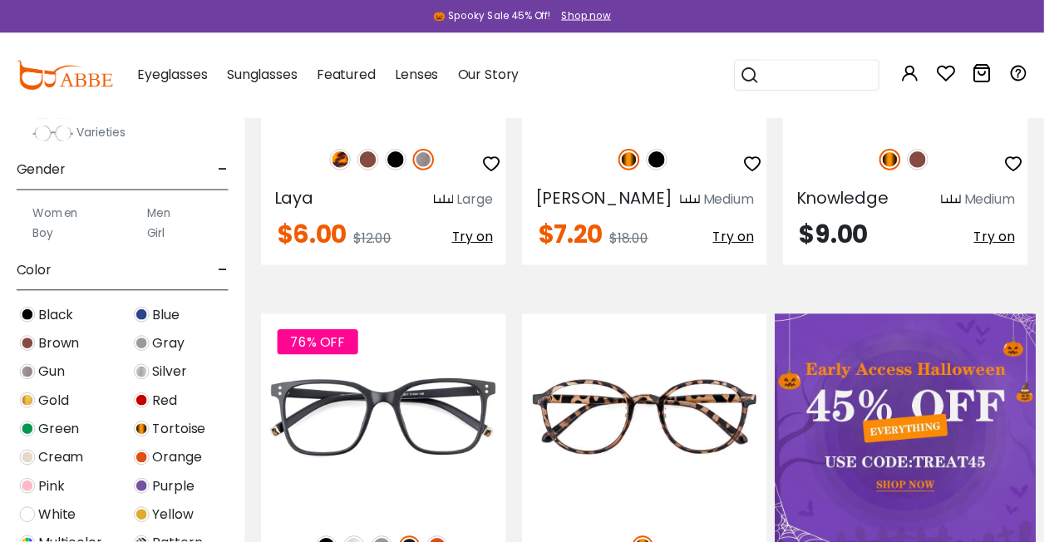  Describe the element at coordinates (323, 348) in the screenshot. I see `span: 76% OFF` at that location.